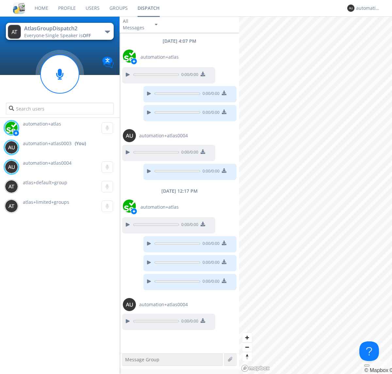  Describe the element at coordinates (108, 62) in the screenshot. I see `img: Translation enabled` at that location.